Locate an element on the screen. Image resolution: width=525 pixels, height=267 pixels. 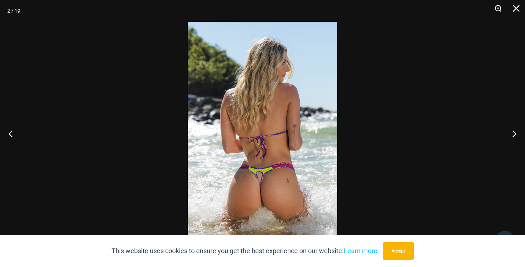
a: Learn more is located at coordinates (360, 251).